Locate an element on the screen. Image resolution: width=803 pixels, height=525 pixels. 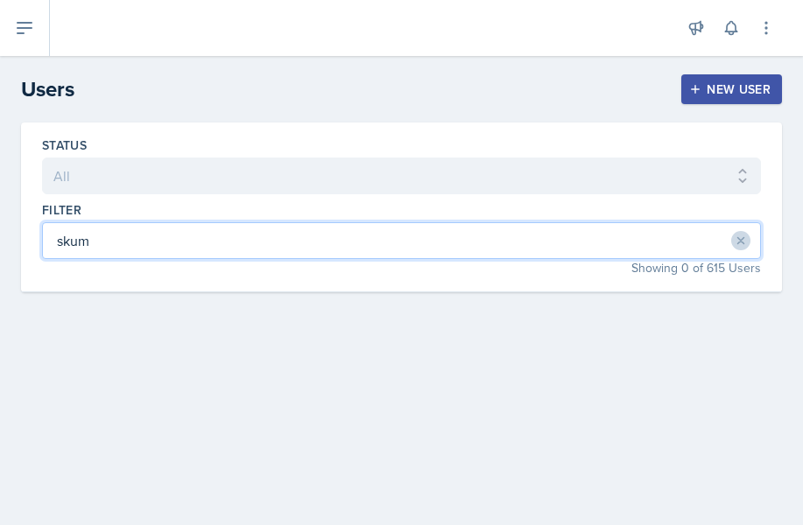
div: New User is located at coordinates (731, 89).